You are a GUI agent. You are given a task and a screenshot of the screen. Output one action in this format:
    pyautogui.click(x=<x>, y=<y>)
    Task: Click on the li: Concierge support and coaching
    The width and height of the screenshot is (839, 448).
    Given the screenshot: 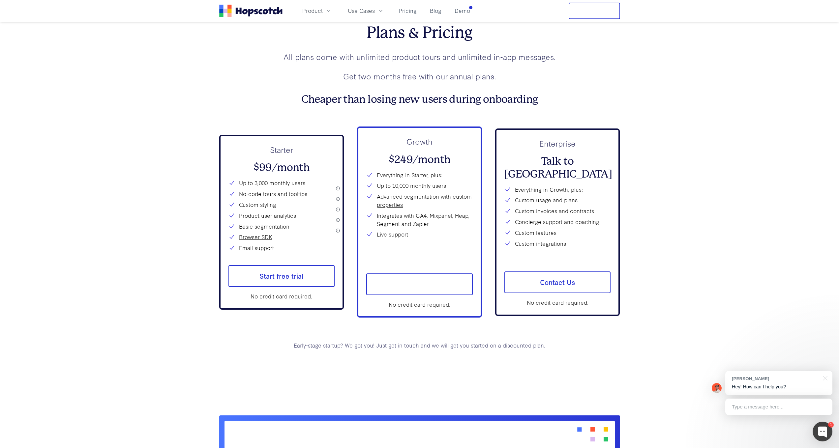 What is the action you would take?
    pyautogui.click(x=557, y=222)
    